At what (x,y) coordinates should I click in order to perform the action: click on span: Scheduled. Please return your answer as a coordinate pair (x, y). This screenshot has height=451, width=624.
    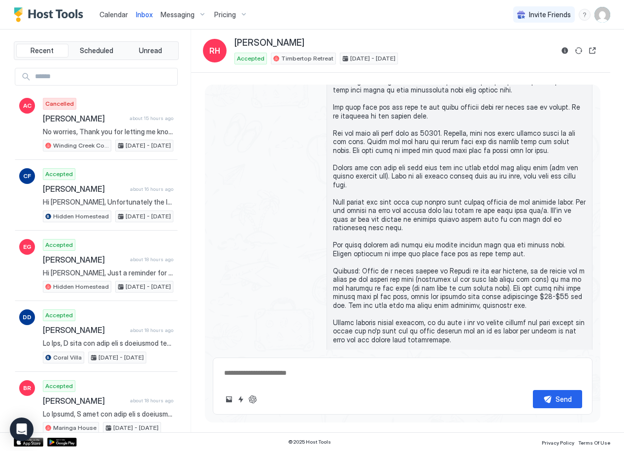
    Looking at the image, I should click on (96, 51).